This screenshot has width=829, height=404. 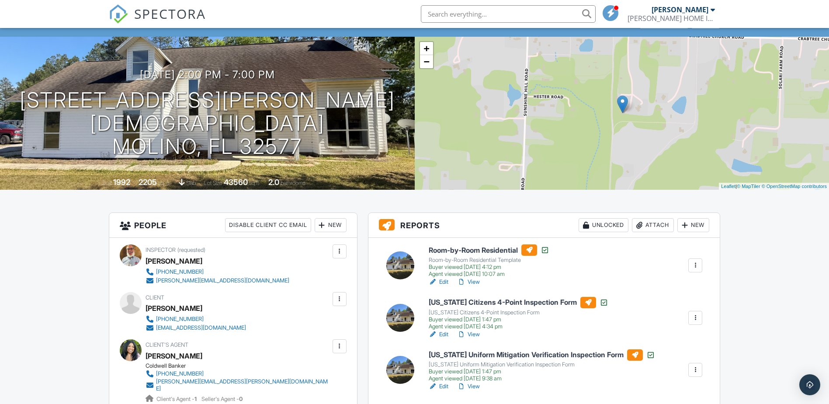 I want to click on a: © OpenStreetMap contributors, so click(x=794, y=186).